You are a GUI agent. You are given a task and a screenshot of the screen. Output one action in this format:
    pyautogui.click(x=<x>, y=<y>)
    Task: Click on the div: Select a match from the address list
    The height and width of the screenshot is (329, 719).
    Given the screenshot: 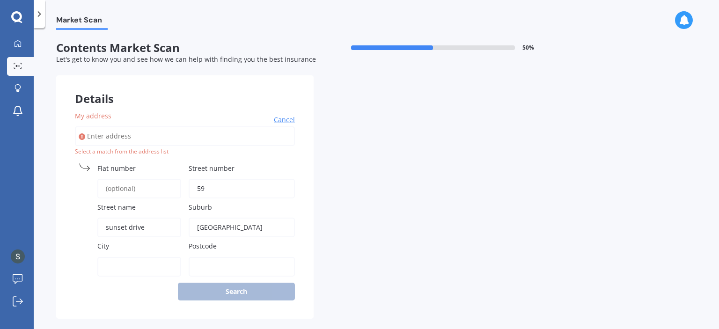 What is the action you would take?
    pyautogui.click(x=185, y=152)
    